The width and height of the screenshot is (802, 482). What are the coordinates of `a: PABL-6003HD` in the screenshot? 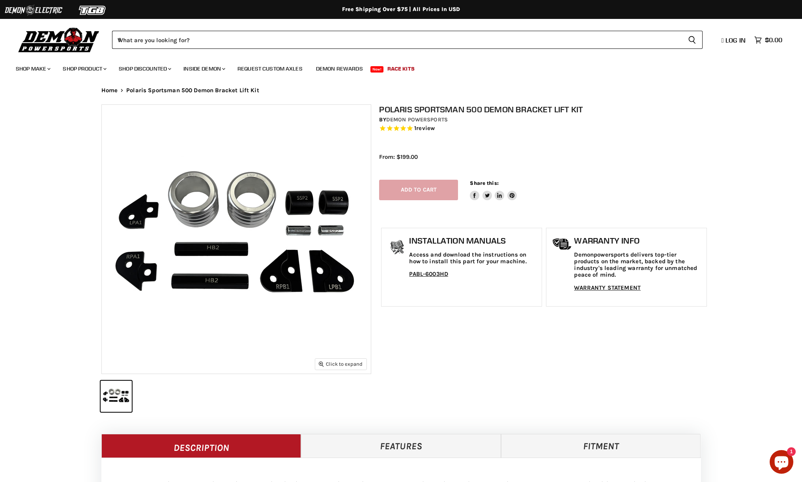 It's located at (428, 274).